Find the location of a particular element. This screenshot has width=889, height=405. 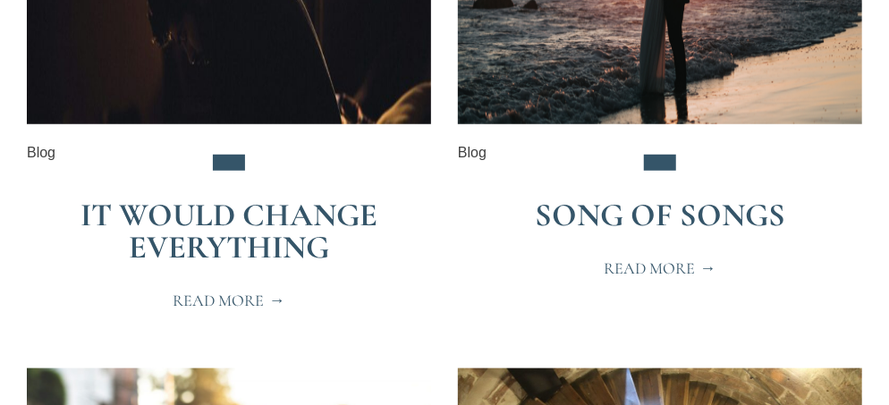

a: Song of Songs is located at coordinates (660, 215).